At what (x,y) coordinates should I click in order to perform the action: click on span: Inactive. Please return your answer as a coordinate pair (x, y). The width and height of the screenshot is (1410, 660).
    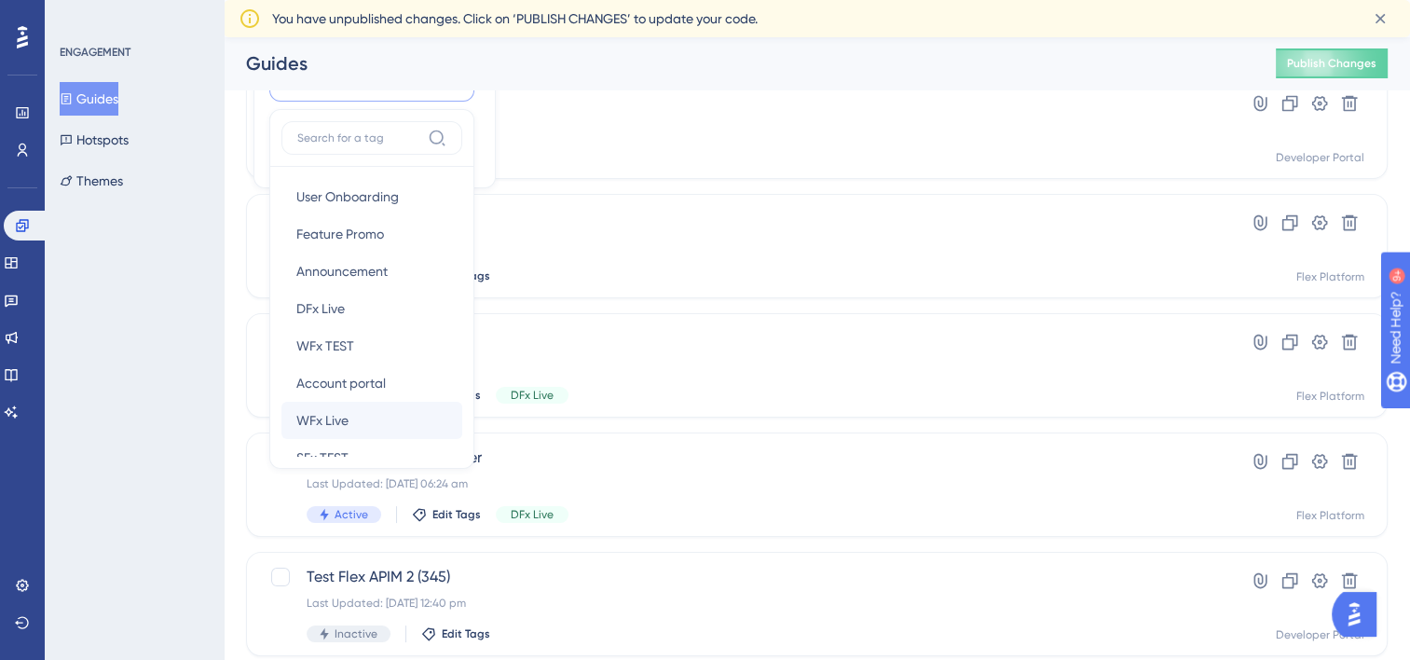
    Looking at the image, I should click on (356, 634).